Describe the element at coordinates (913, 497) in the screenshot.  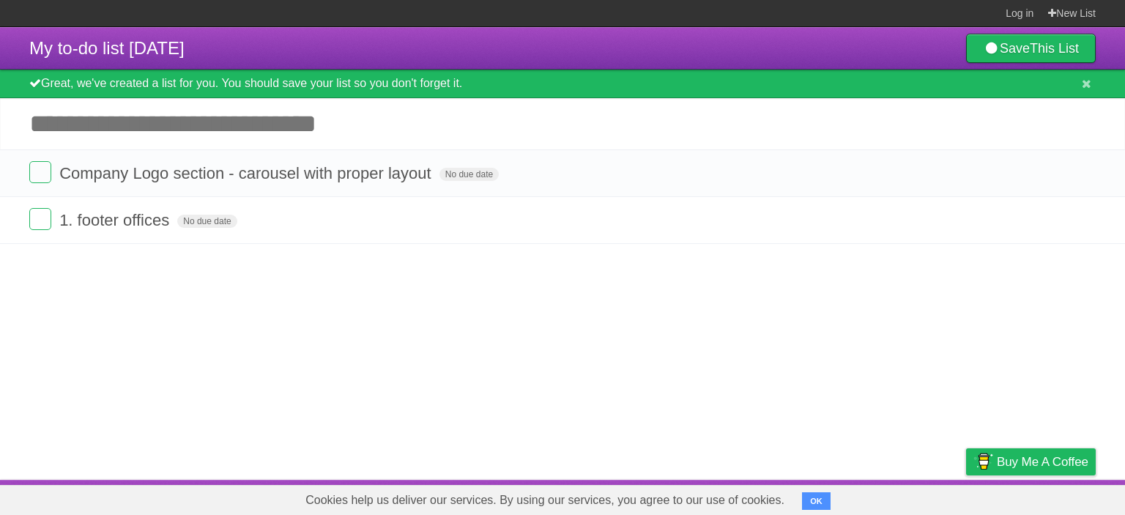
I see `a: Terms` at that location.